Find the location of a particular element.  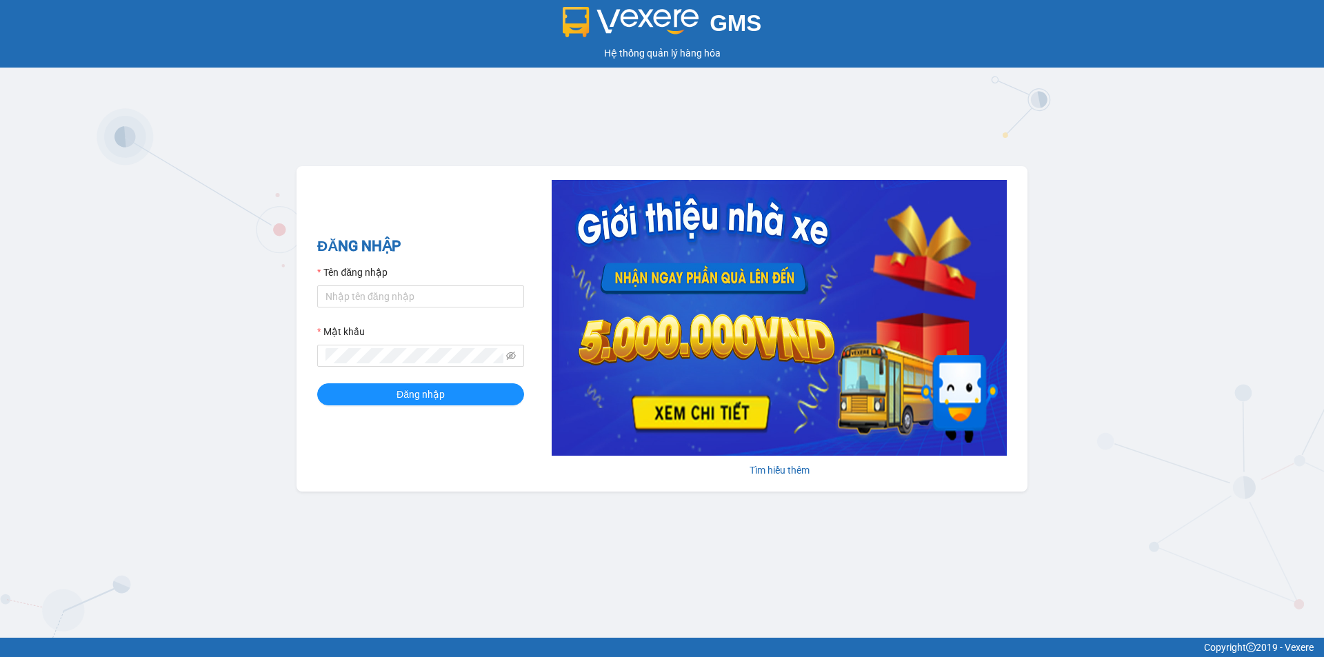

h2: ĐĂNG NHẬP is located at coordinates (421, 246).